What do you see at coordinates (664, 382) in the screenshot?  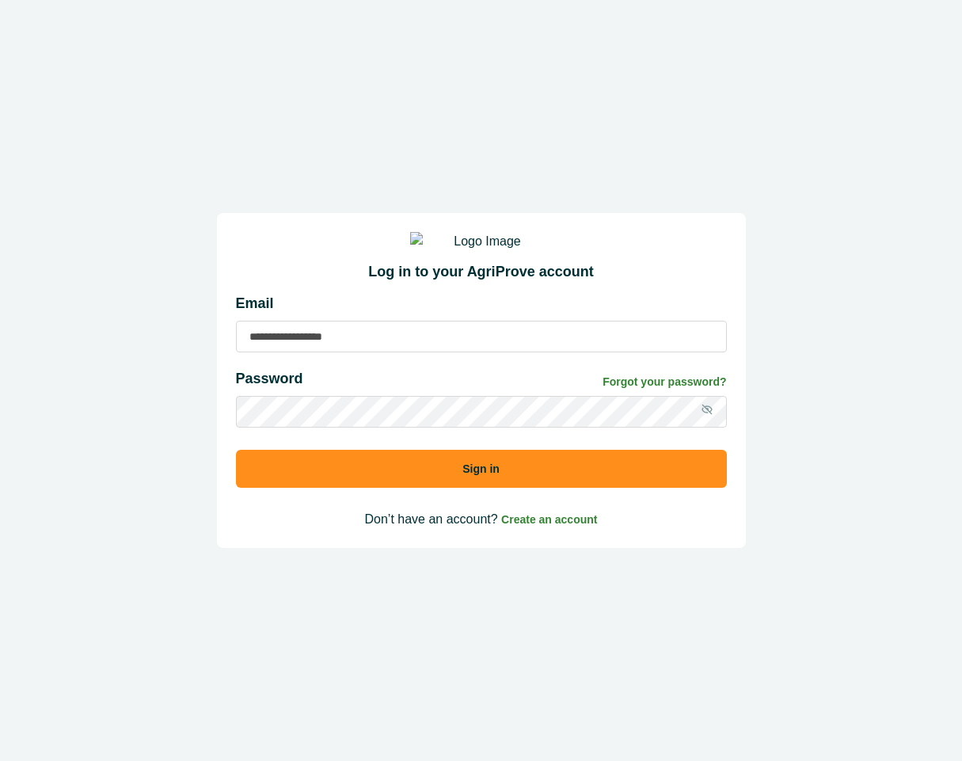 I see `a: Forgot your password?` at bounding box center [664, 382].